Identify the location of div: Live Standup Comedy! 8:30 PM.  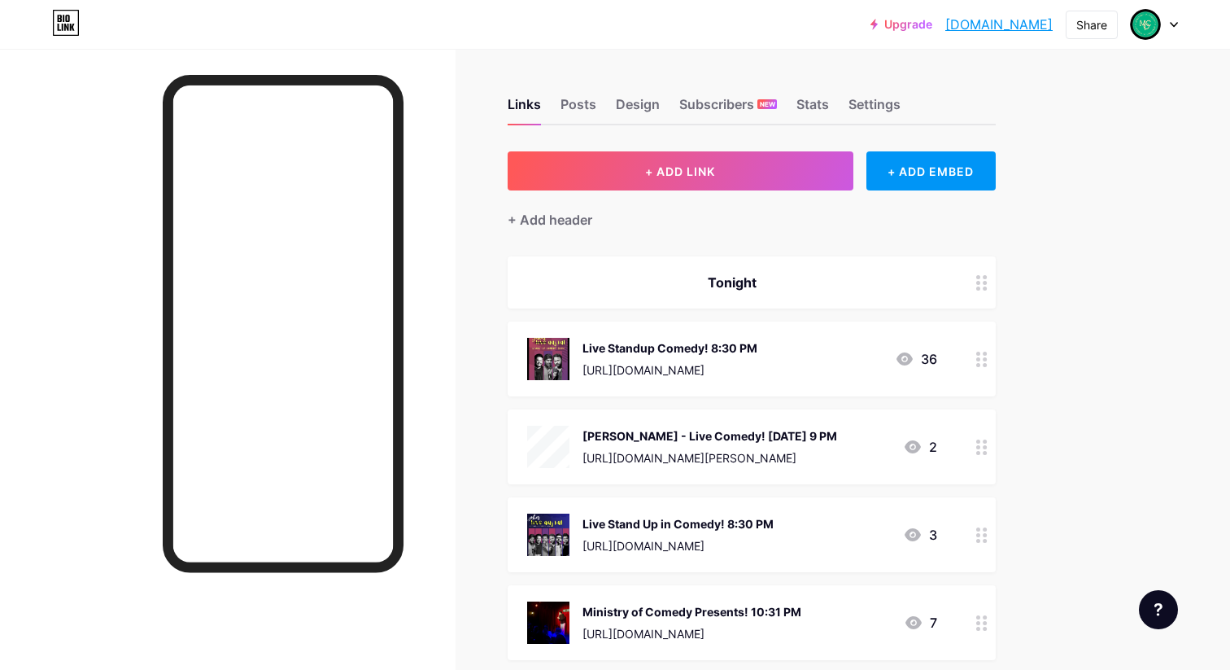
(670, 347).